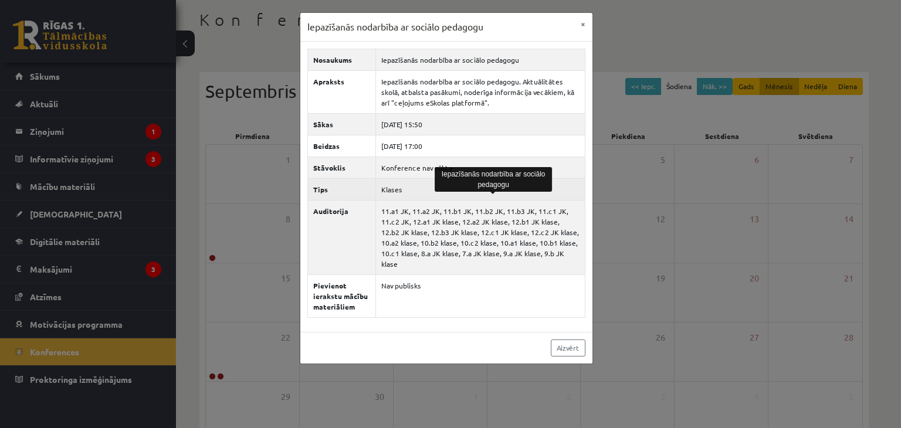  Describe the element at coordinates (395, 27) in the screenshot. I see `h3: Iepazīšanās nodarbība ar sociālo pedagogu` at that location.